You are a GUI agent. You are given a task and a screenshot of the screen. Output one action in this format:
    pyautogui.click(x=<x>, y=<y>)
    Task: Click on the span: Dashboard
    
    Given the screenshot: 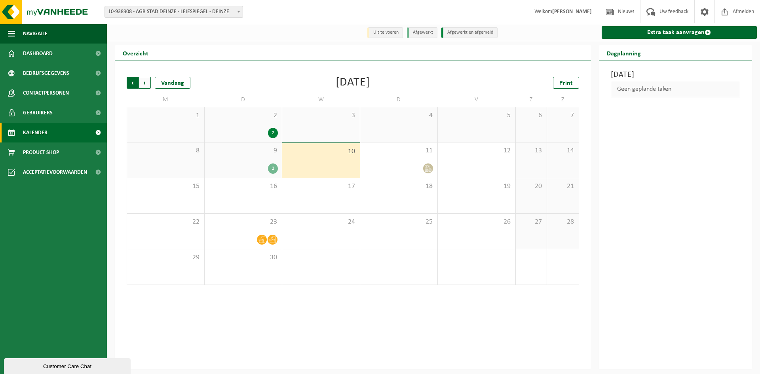 What is the action you would take?
    pyautogui.click(x=38, y=53)
    